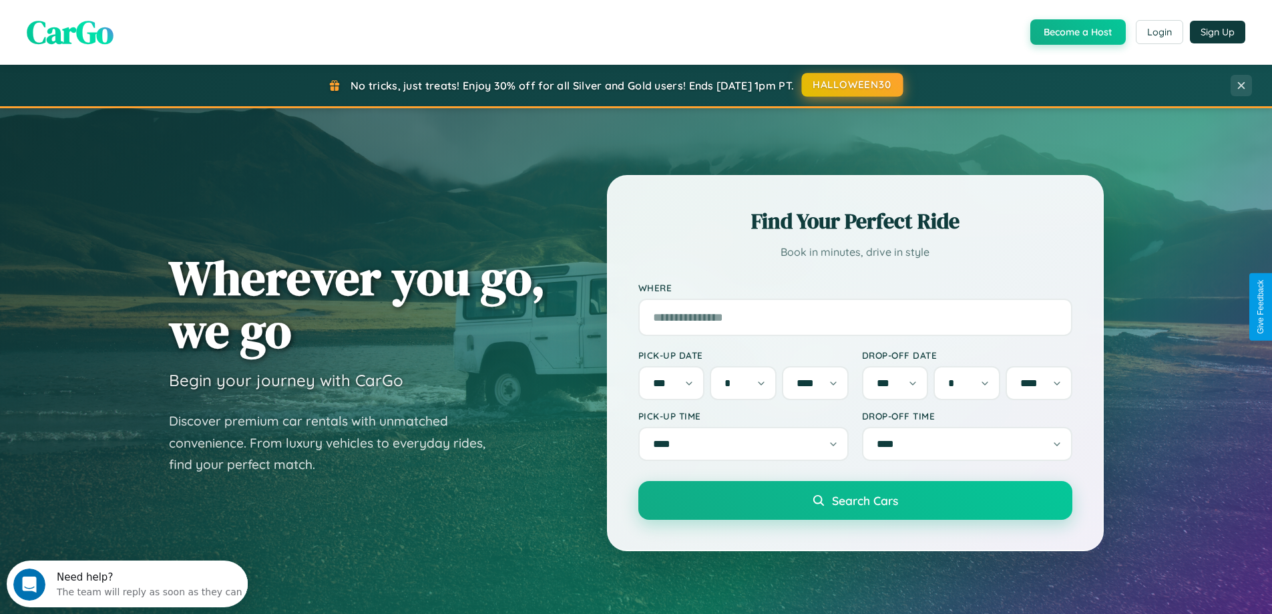  What do you see at coordinates (967, 355) in the screenshot?
I see `label: Drop-off Date` at bounding box center [967, 355].